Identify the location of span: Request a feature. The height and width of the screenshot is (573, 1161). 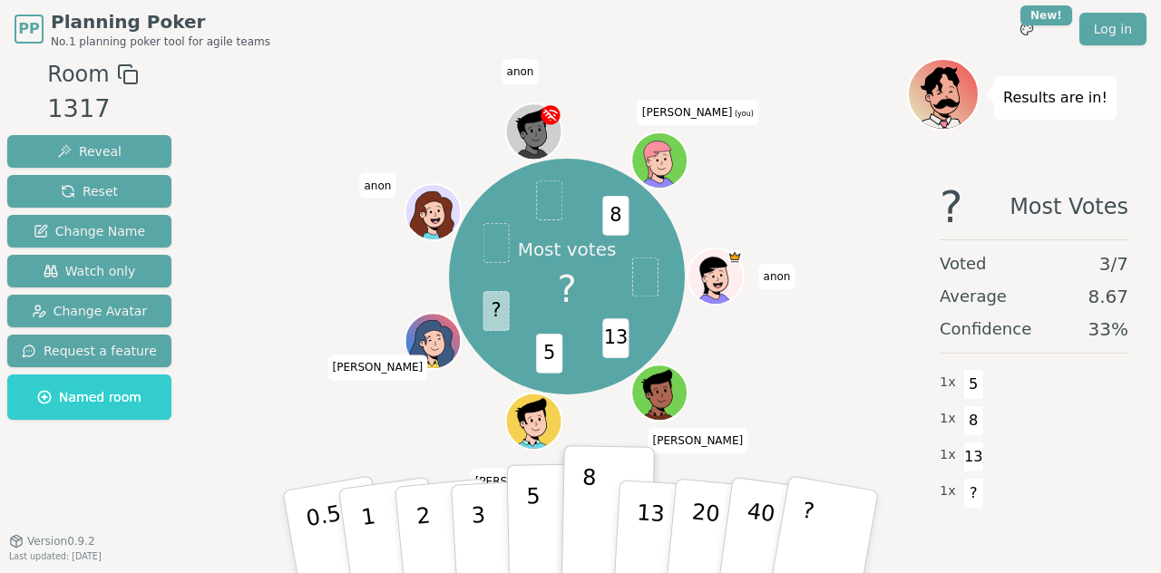
(89, 351).